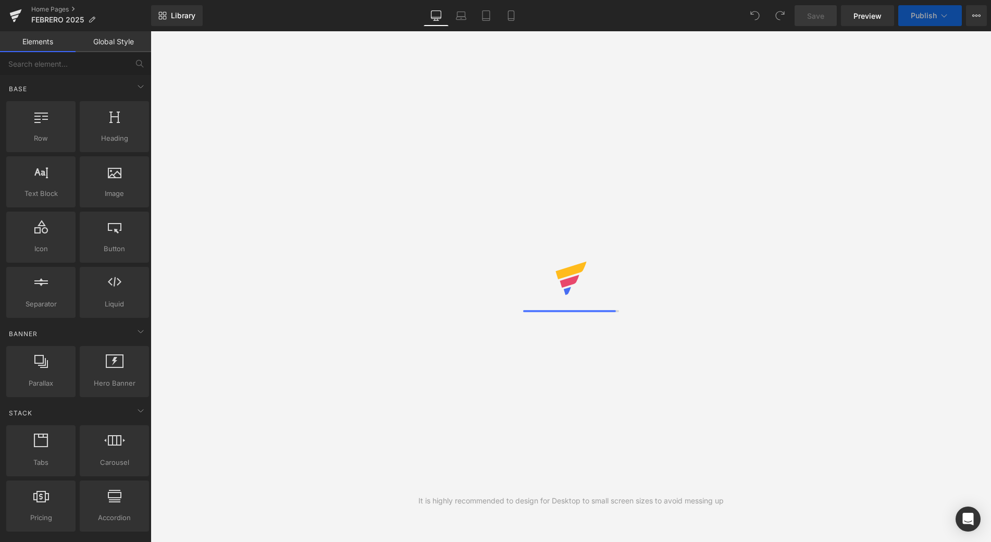 This screenshot has height=542, width=991. What do you see at coordinates (867, 16) in the screenshot?
I see `span: Preview` at bounding box center [867, 16].